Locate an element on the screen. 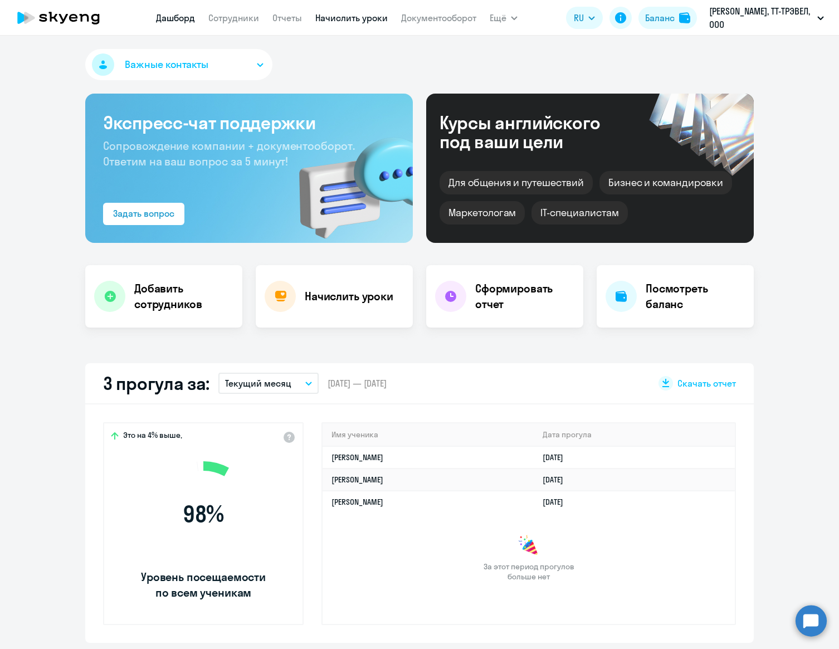  img: congrats is located at coordinates (529, 546).